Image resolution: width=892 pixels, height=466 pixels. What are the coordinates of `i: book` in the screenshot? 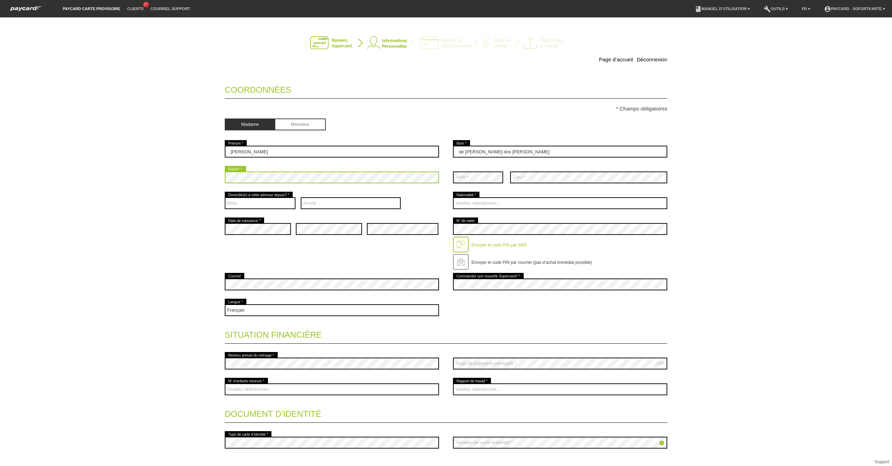 It's located at (698, 9).